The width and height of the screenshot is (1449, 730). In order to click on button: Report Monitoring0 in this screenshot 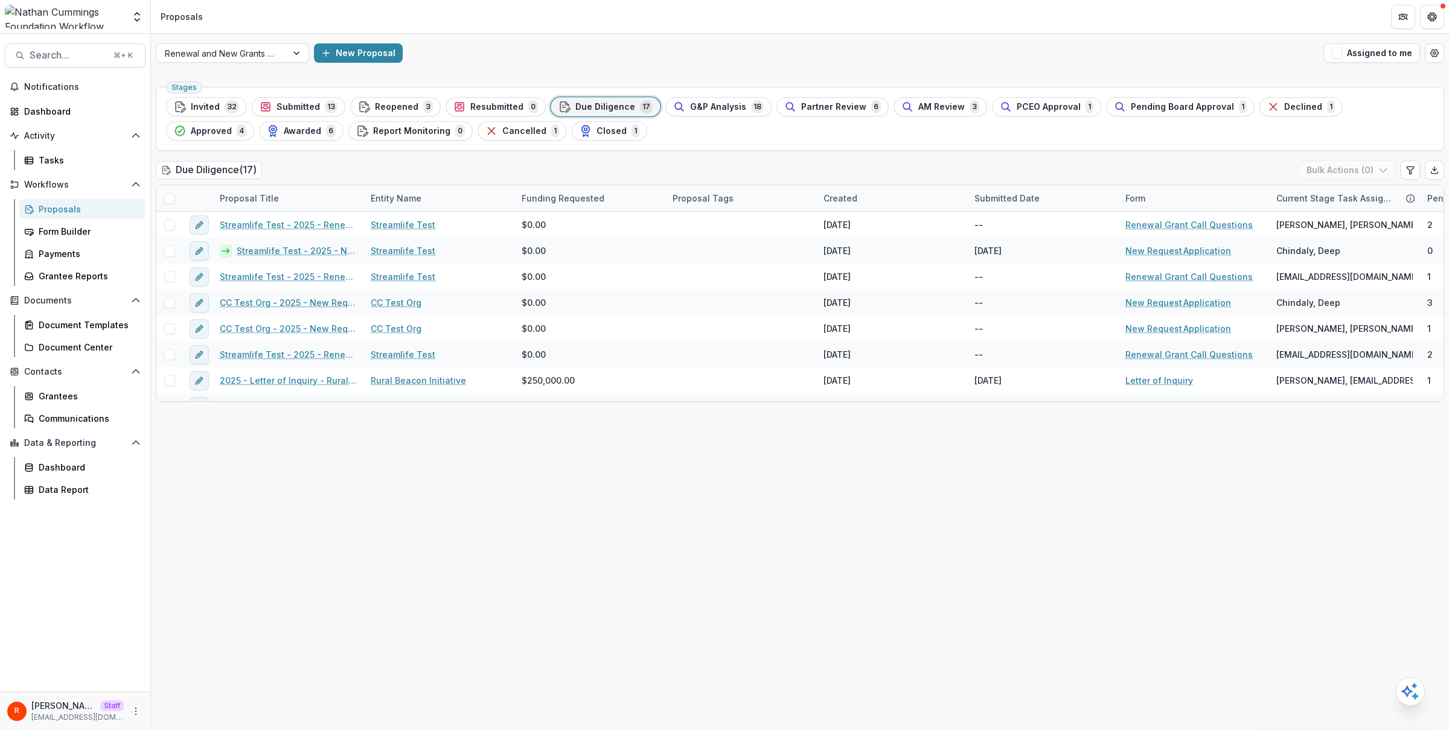, I will do `click(411, 131)`.